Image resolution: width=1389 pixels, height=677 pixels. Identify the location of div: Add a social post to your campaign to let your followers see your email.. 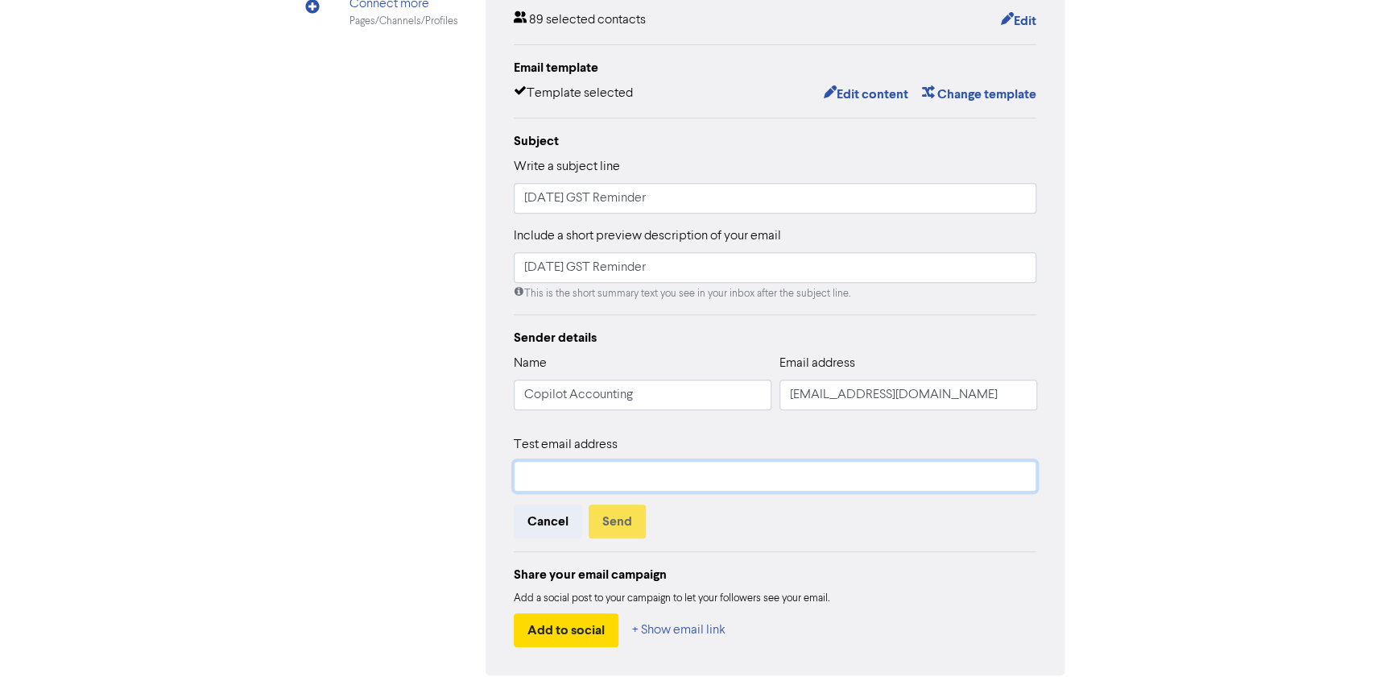
(776, 598).